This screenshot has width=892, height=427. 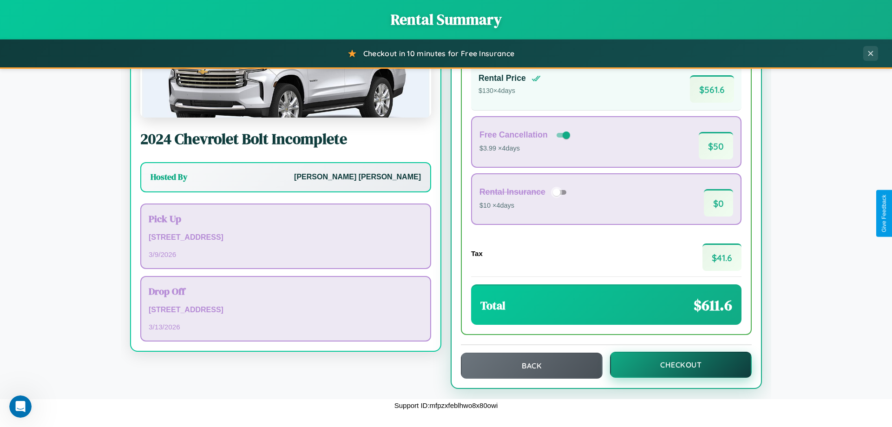 I want to click on p: 3 / 13 / 2026, so click(x=286, y=327).